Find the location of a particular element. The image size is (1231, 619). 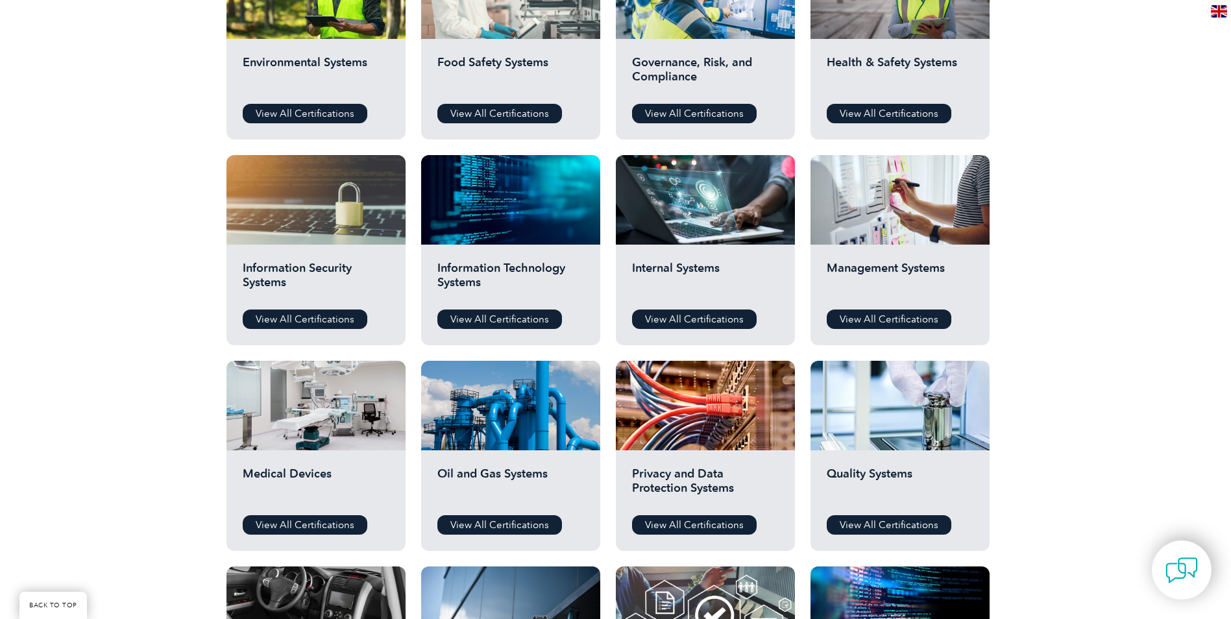

h2: Management Systems is located at coordinates (900, 280).